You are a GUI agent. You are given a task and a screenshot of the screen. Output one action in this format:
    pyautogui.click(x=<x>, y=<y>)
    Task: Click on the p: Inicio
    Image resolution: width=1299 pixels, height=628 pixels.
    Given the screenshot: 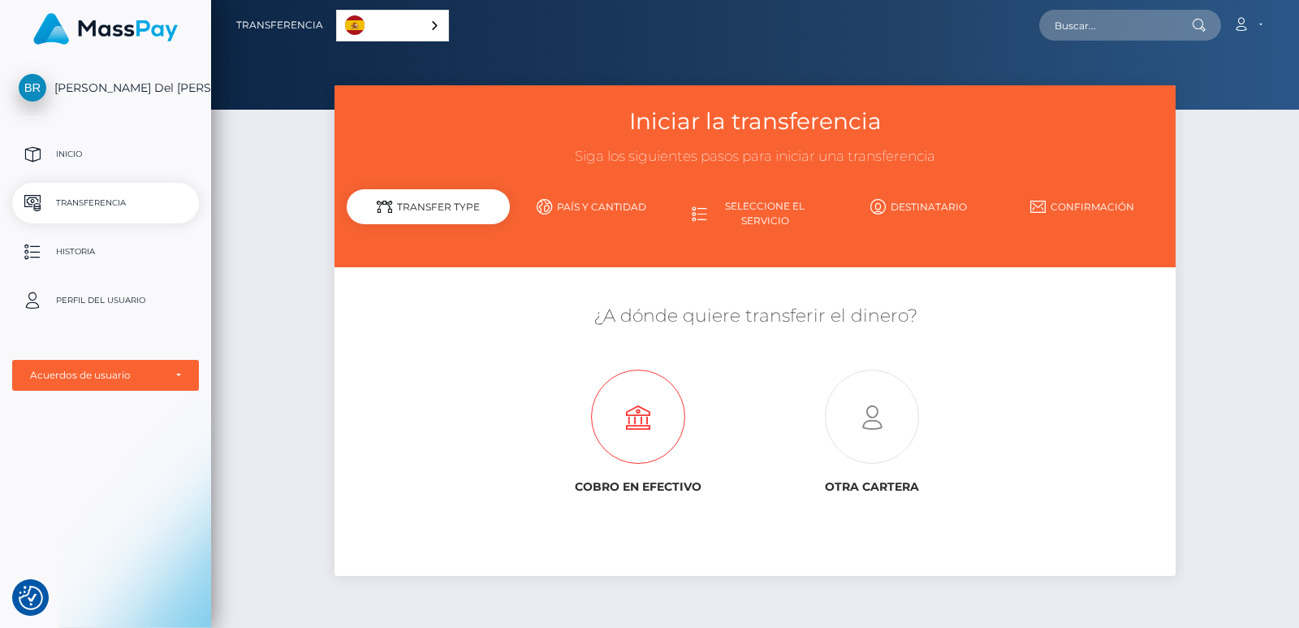 What is the action you would take?
    pyautogui.click(x=106, y=154)
    